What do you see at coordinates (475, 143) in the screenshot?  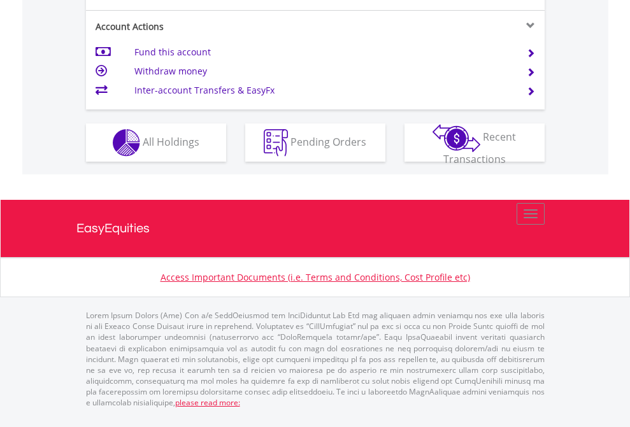 I see `button: Recent Transactions` at bounding box center [475, 143].